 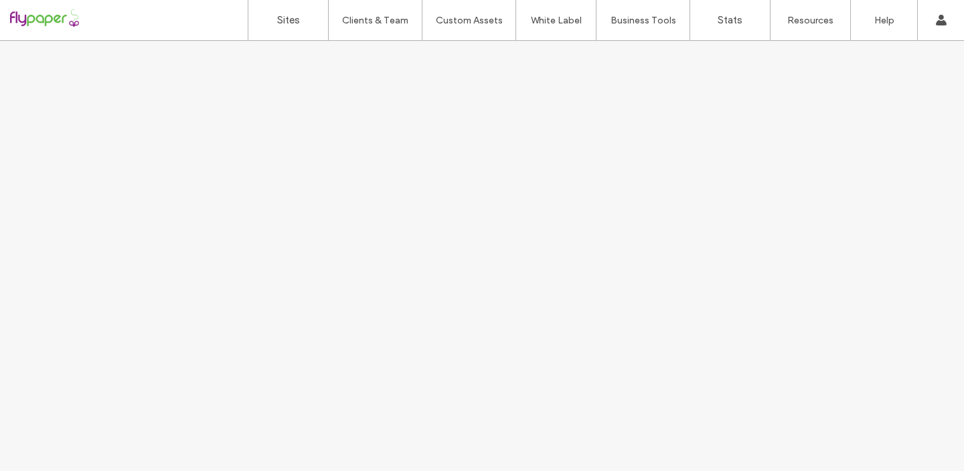 I want to click on label: Resources, so click(x=810, y=20).